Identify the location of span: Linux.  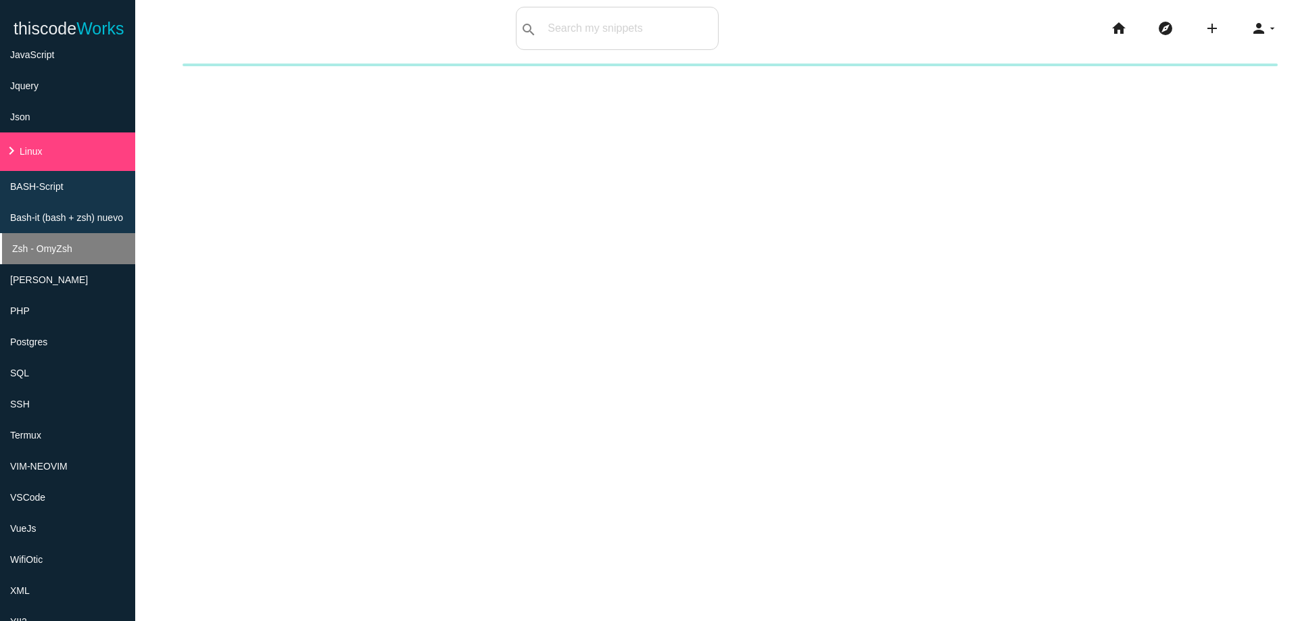
(30, 151).